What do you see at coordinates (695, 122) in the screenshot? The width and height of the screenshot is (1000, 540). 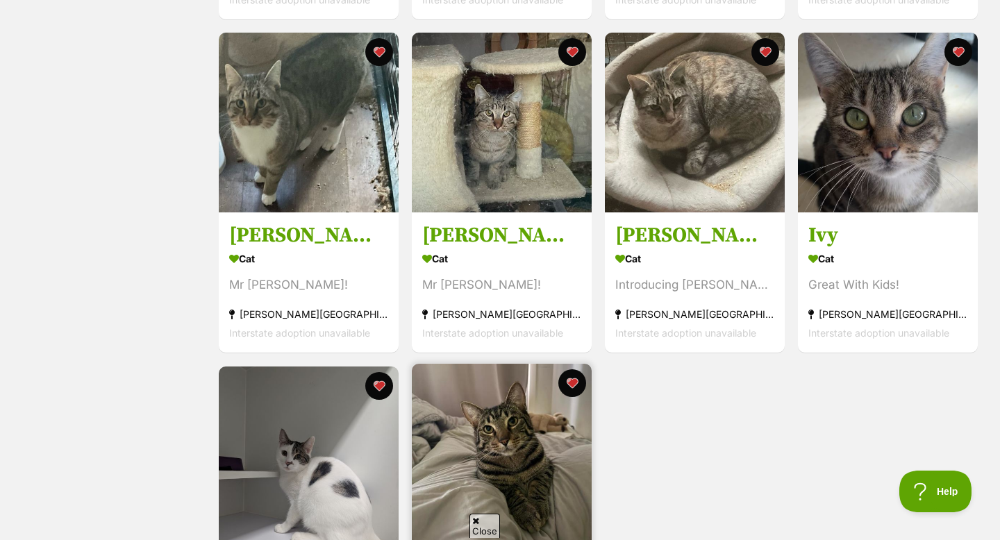 I see `img: Kerry` at bounding box center [695, 122].